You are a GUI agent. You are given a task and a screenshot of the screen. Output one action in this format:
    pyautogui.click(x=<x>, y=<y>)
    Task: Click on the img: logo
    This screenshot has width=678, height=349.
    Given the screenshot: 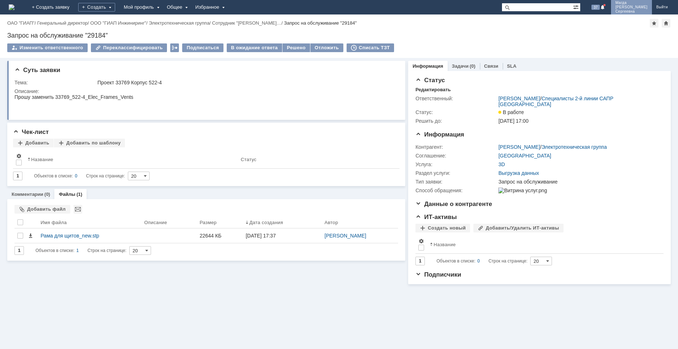 What is the action you would take?
    pyautogui.click(x=12, y=7)
    